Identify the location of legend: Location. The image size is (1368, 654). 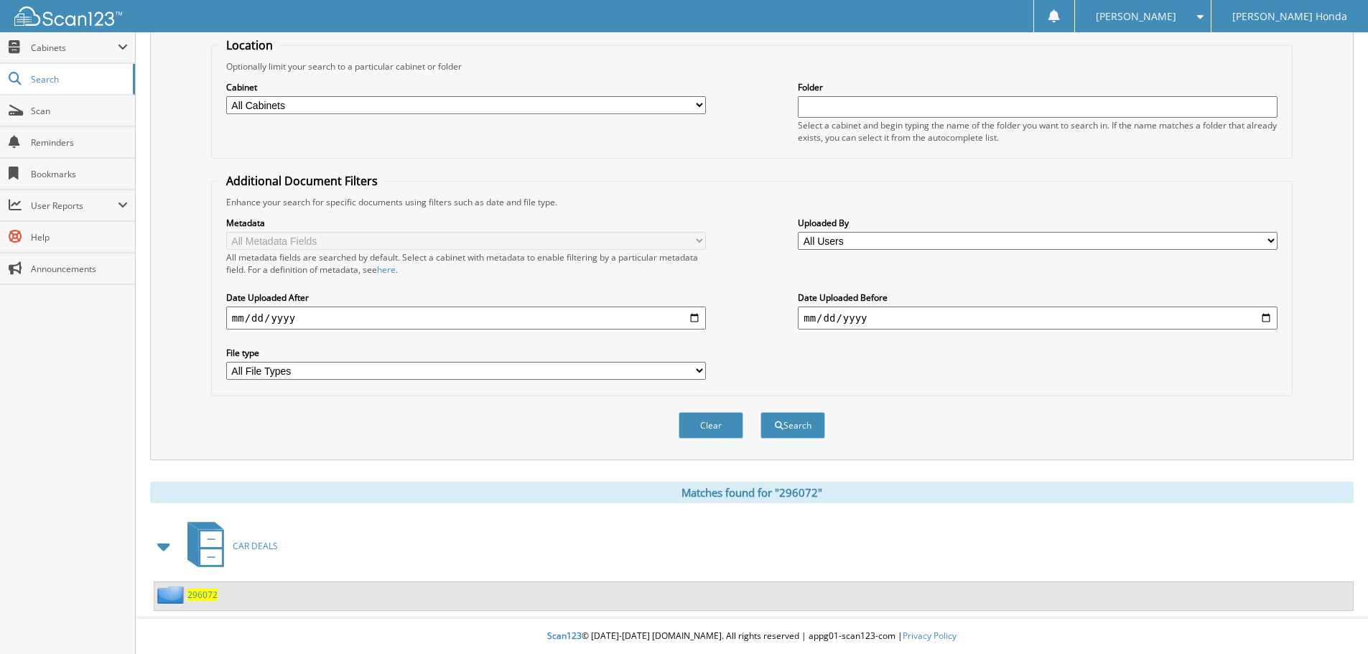
(249, 45).